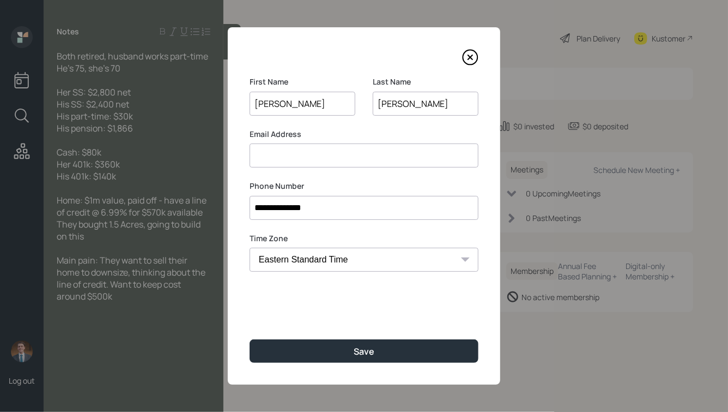 The height and width of the screenshot is (412, 728). What do you see at coordinates (364, 186) in the screenshot?
I see `label: Phone Number` at bounding box center [364, 186].